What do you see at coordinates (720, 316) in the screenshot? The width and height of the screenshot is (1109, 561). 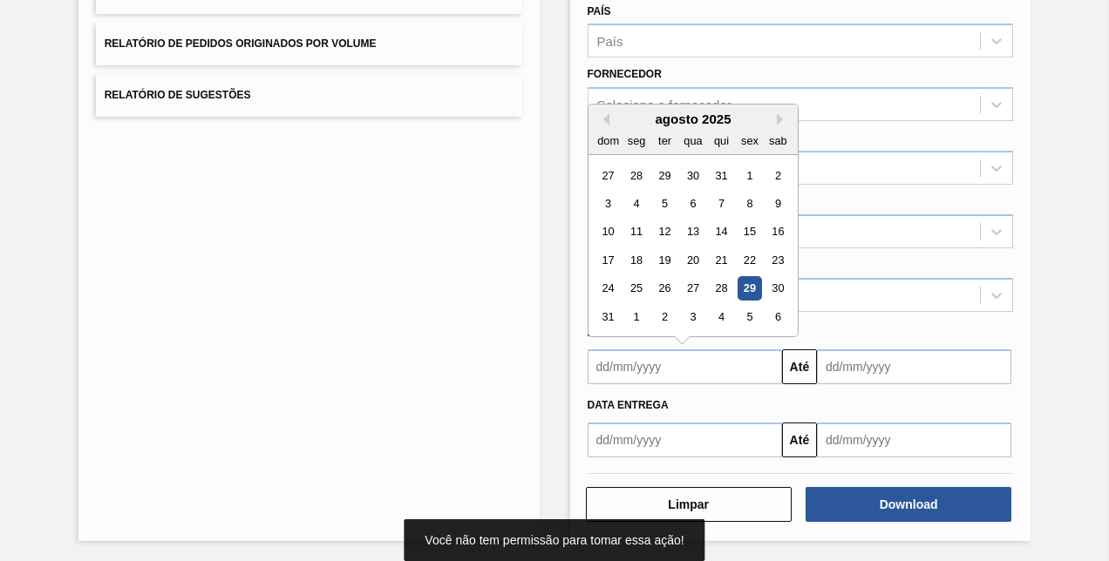 I see `div: Choose quinta-feira, 4 de setembro de 2025` at bounding box center [720, 316].